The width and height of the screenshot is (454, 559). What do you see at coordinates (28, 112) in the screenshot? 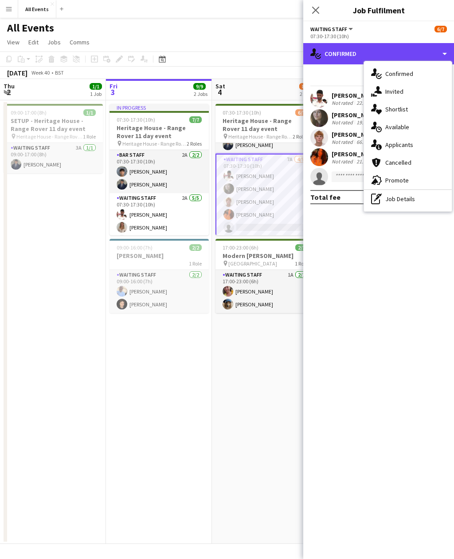
I see `span: 09:00-17:00 (8h)` at bounding box center [28, 112].